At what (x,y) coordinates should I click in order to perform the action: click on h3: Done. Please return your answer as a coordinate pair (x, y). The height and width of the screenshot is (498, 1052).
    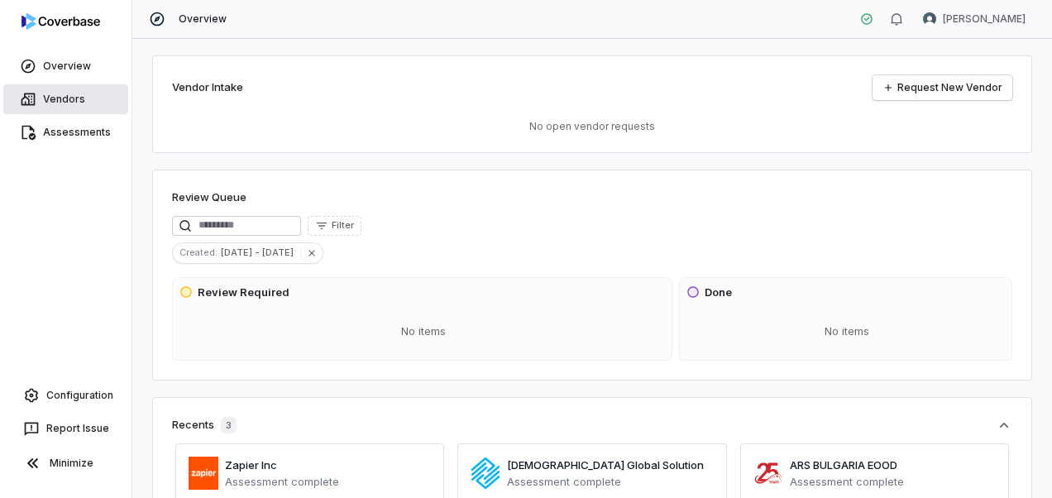
    Looking at the image, I should click on (718, 293).